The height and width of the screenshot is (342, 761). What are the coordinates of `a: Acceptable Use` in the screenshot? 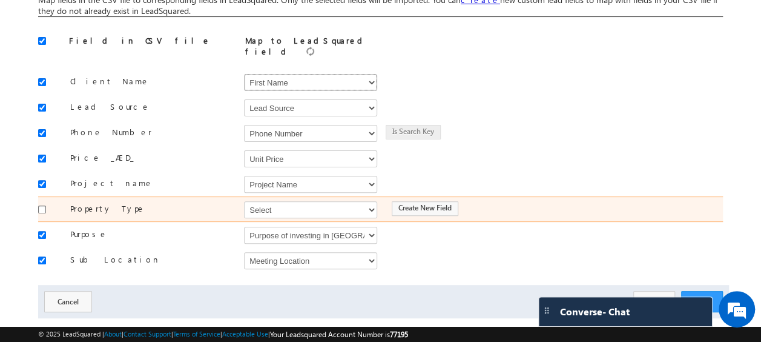 It's located at (245, 333).